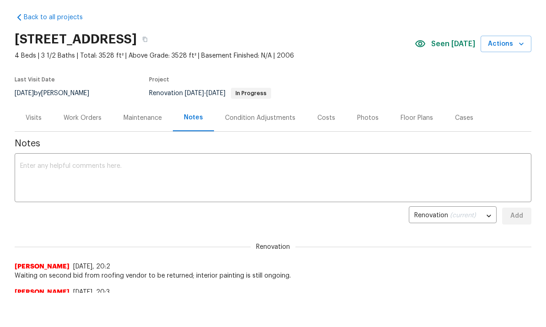 The height and width of the screenshot is (327, 546). What do you see at coordinates (453, 216) in the screenshot?
I see `div: Renovation (current)` at bounding box center [453, 216].